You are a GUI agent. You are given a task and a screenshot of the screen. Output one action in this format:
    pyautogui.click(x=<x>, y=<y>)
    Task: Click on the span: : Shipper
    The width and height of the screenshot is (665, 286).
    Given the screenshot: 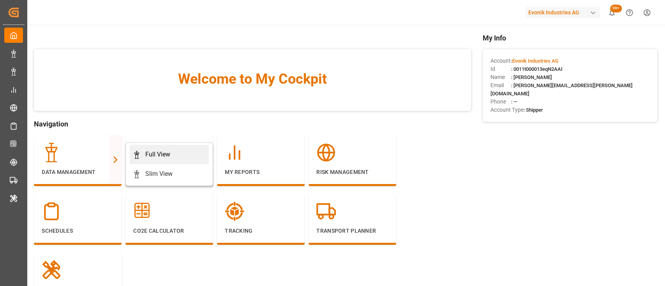 What is the action you would take?
    pyautogui.click(x=533, y=110)
    